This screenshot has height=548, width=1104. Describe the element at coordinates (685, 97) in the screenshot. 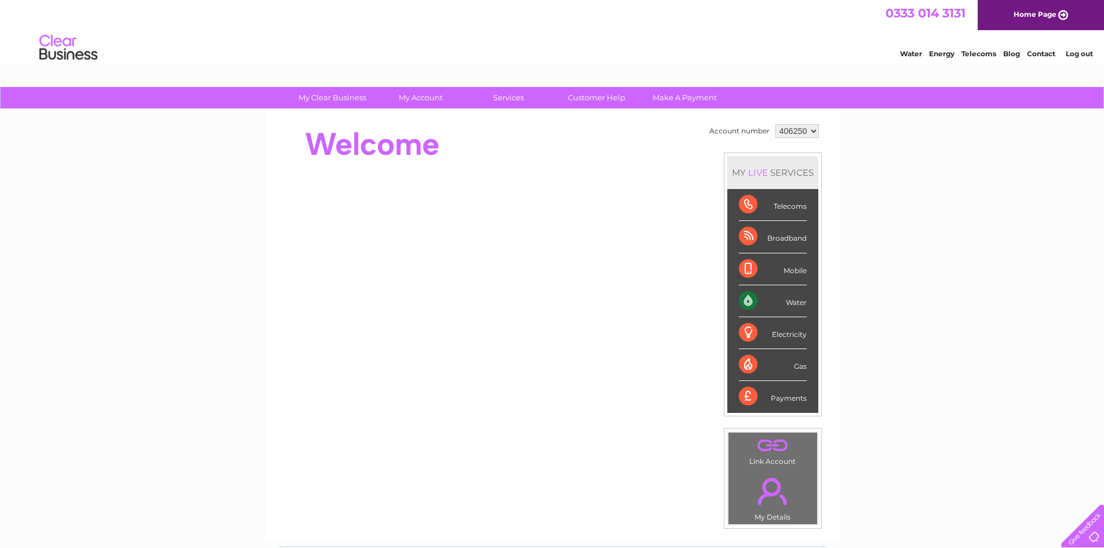

I see `a: Make A Payment` at that location.